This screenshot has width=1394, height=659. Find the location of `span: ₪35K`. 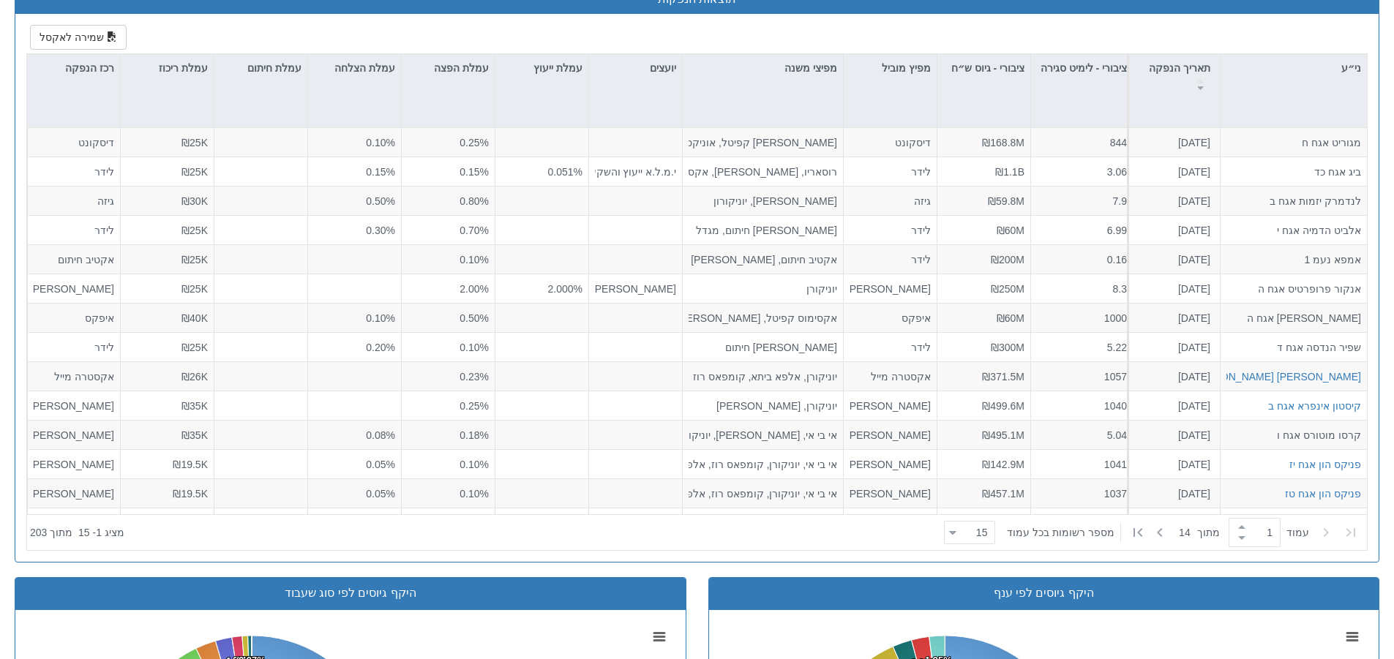

span: ₪35K is located at coordinates (195, 435).